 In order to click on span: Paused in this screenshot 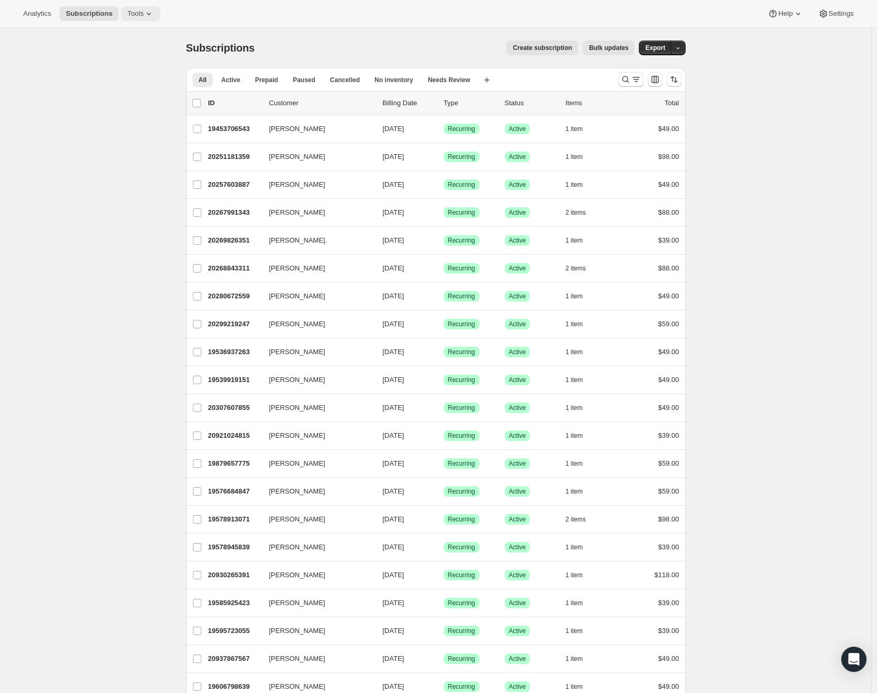, I will do `click(304, 80)`.